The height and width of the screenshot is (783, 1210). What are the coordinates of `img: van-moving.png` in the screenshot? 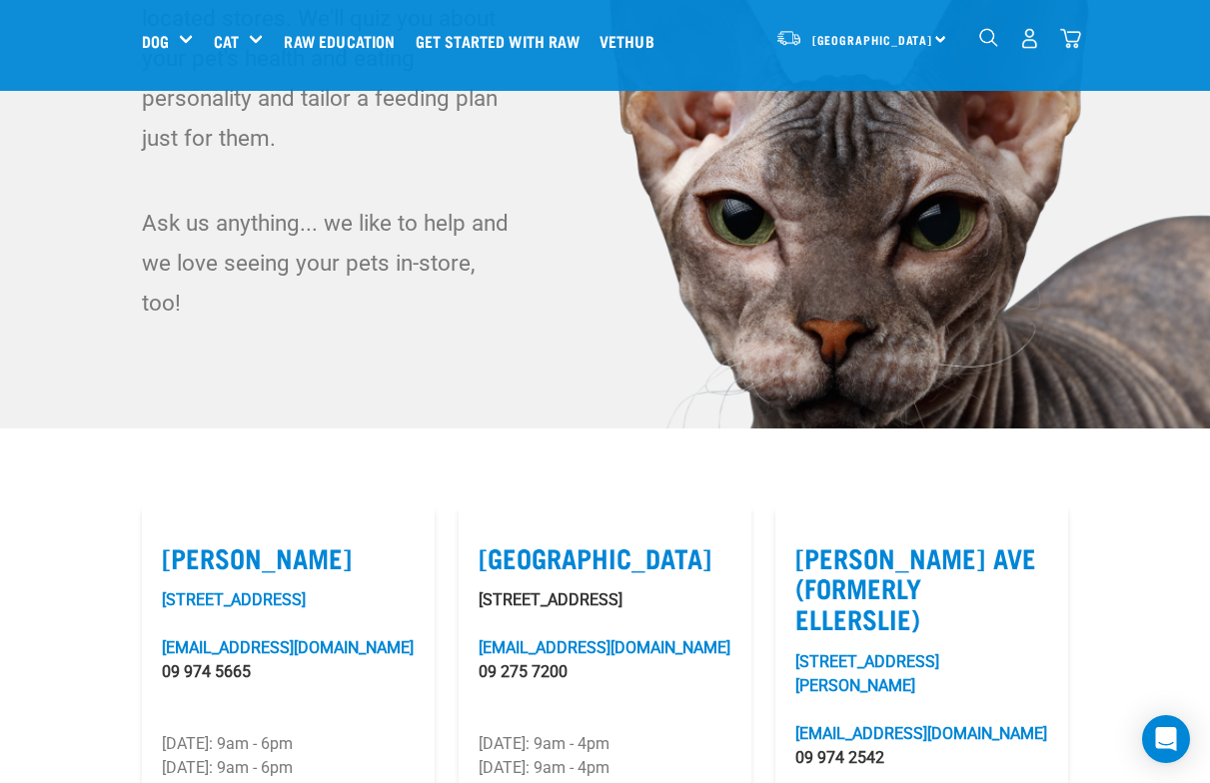 It's located at (788, 38).